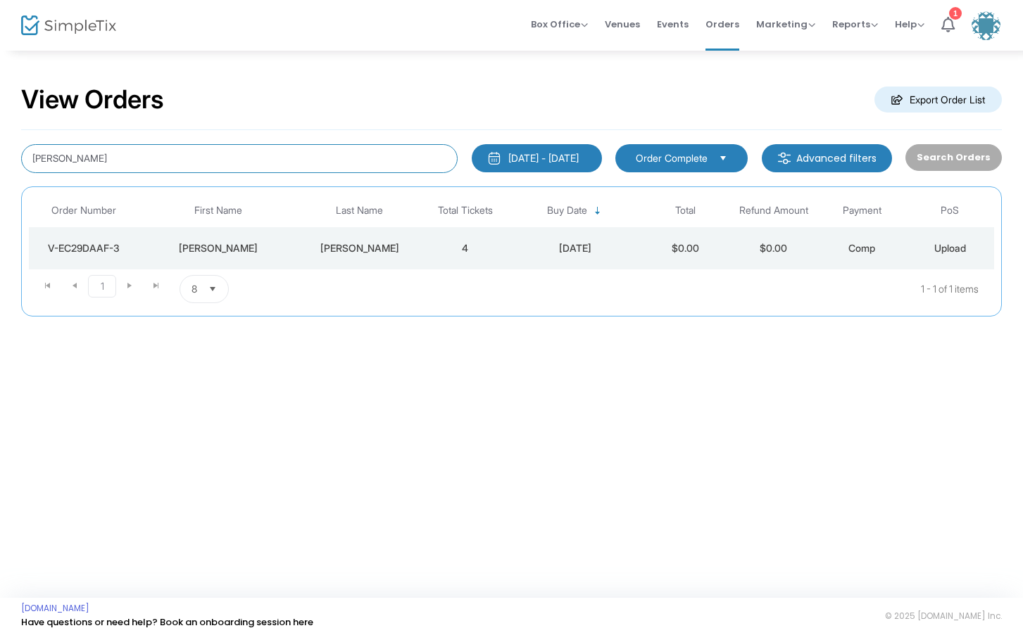 The image size is (1023, 640). What do you see at coordinates (359, 210) in the screenshot?
I see `span: Last Name` at bounding box center [359, 210].